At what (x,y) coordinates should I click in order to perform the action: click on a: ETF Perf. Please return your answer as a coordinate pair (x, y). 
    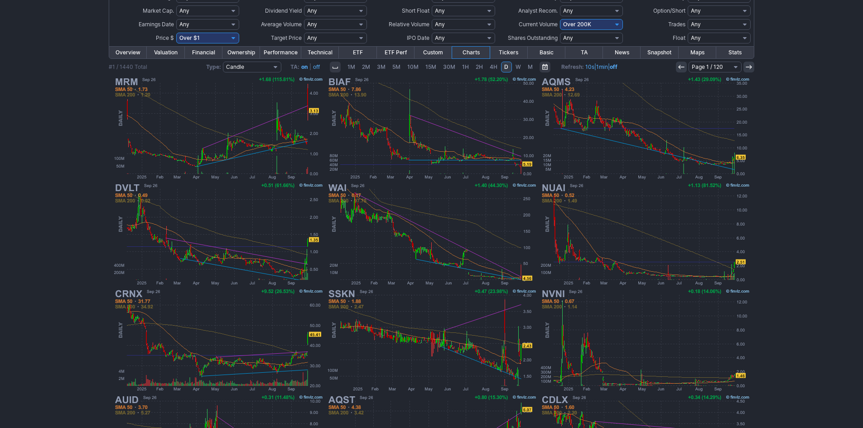
    Looking at the image, I should click on (396, 53).